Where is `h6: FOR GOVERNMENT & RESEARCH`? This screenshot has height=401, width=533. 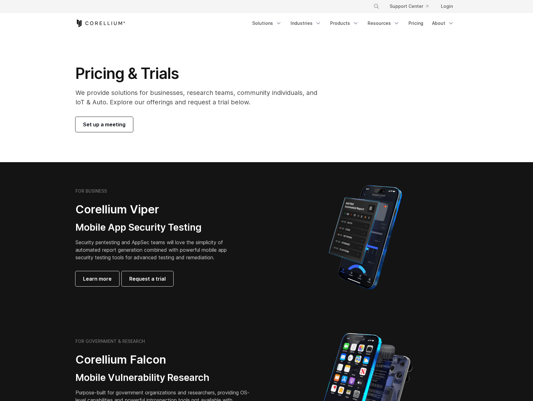 h6: FOR GOVERNMENT & RESEARCH is located at coordinates (110, 341).